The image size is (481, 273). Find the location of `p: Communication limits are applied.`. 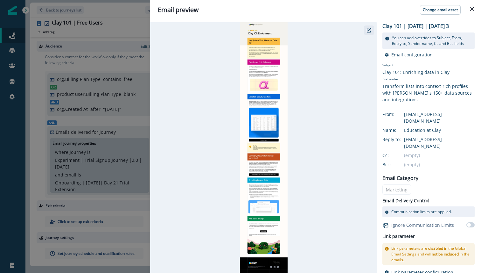

p: Communication limits are applied. is located at coordinates (422, 212).